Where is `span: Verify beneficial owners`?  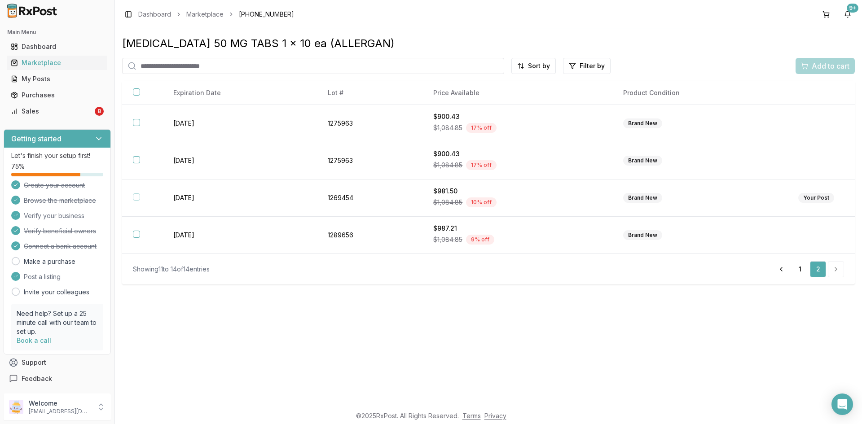
span: Verify beneficial owners is located at coordinates (60, 231).